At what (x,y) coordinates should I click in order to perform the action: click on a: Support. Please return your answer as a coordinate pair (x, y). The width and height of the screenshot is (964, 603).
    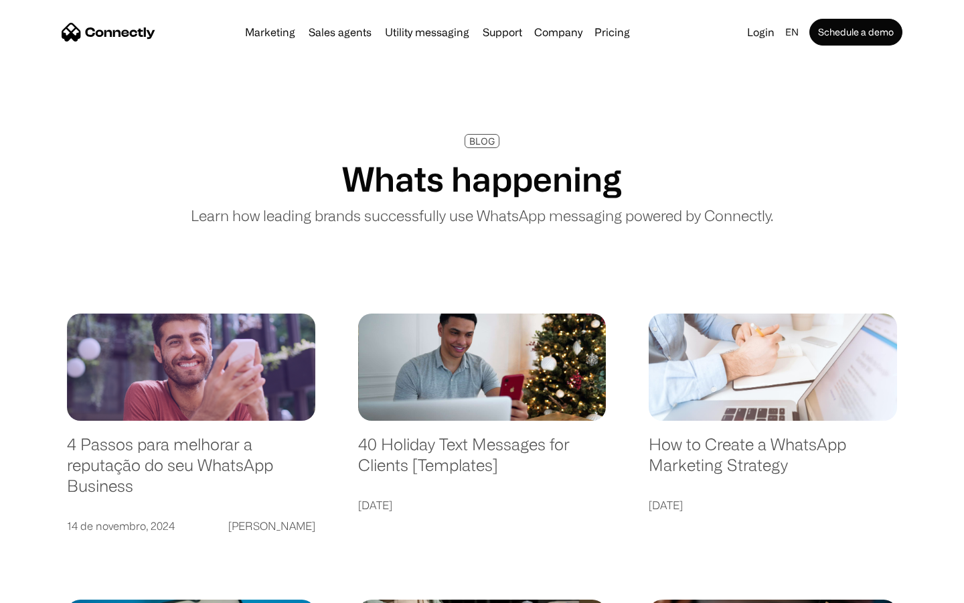
    Looking at the image, I should click on (502, 32).